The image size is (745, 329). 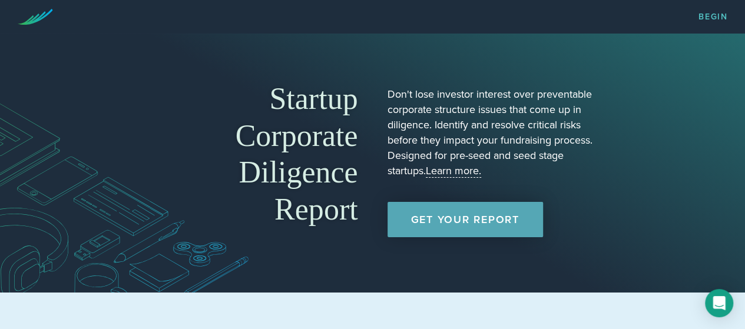 I want to click on a: Get Your Report, so click(x=465, y=220).